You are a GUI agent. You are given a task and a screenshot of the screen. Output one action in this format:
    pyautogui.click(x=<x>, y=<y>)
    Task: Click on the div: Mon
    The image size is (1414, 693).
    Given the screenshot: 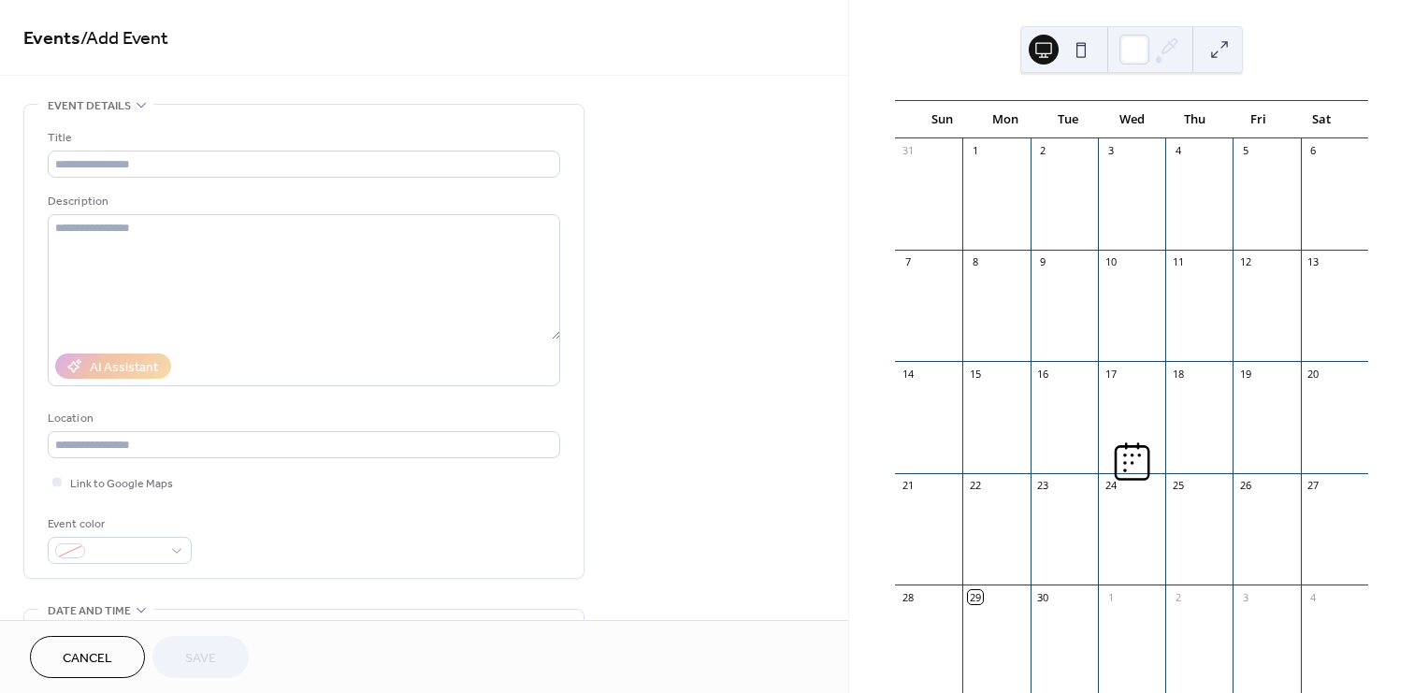 What is the action you would take?
    pyautogui.click(x=1005, y=120)
    